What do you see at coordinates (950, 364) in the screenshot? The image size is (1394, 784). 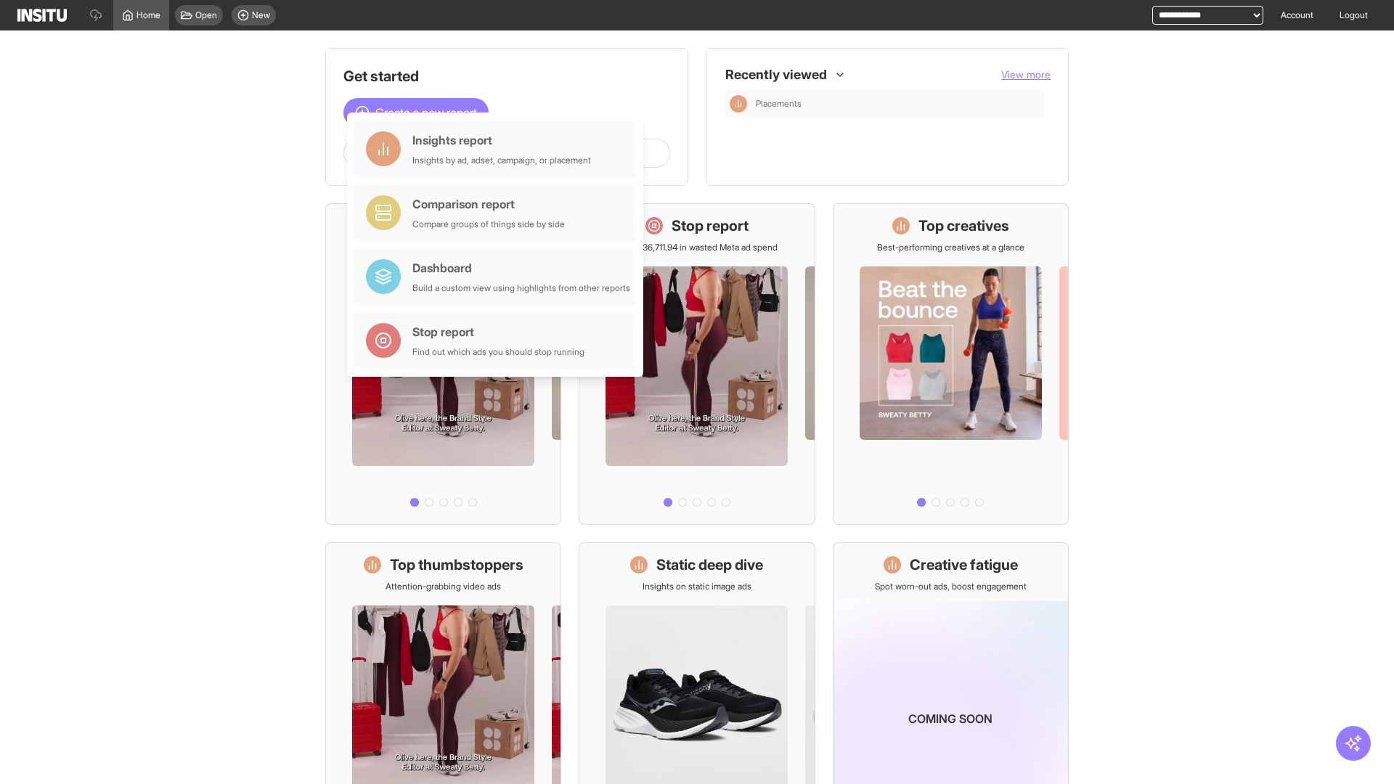 I see `a: Top creativesBest-performing creatives at a glance` at bounding box center [950, 364].